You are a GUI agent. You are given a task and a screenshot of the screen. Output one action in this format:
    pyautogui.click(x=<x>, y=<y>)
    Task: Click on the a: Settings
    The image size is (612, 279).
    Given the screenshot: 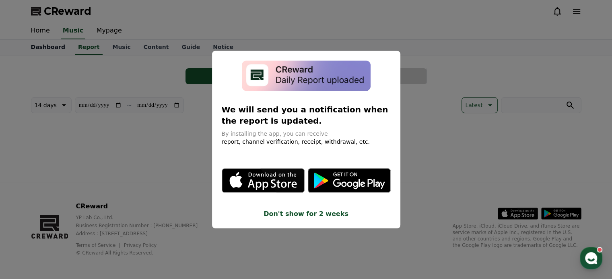 What is the action you would take?
    pyautogui.click(x=129, y=223)
    